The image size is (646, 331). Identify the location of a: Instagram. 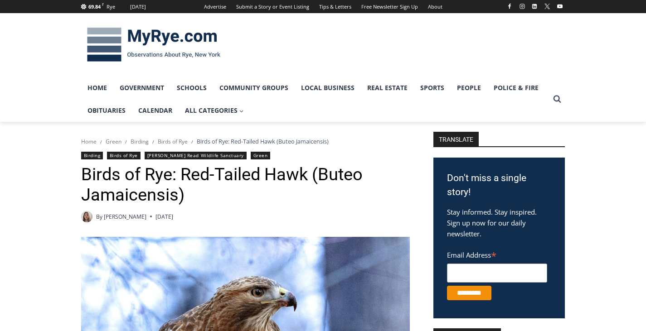
(522, 6).